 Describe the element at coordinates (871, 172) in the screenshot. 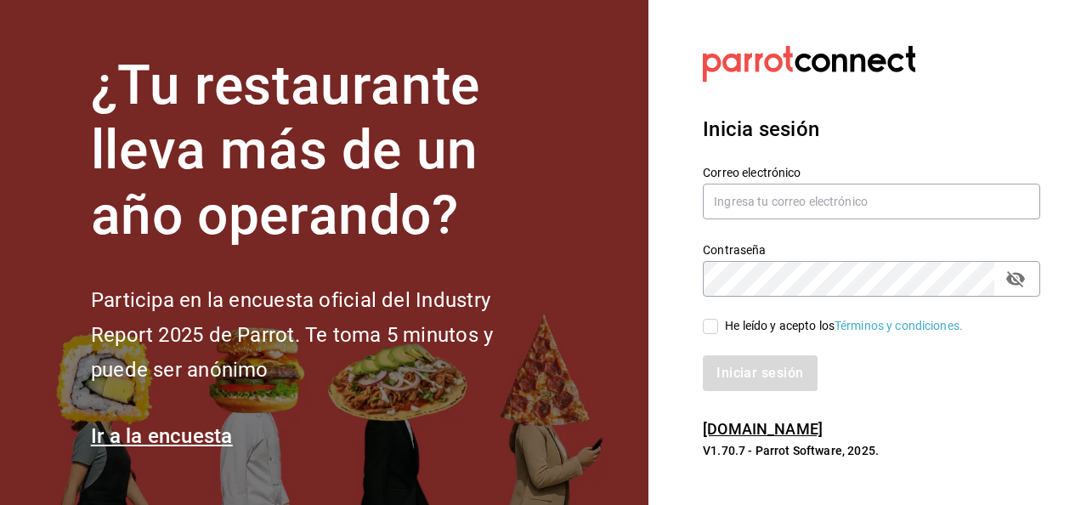

I see `label: Correo electrónico` at that location.